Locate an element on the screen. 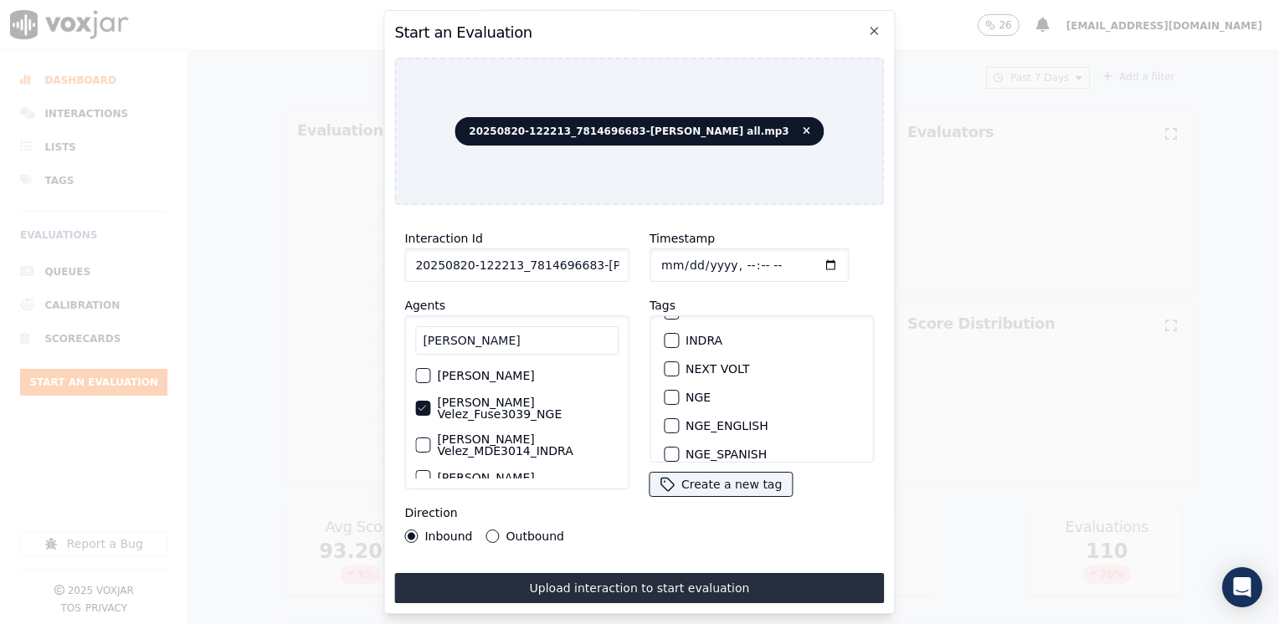 The width and height of the screenshot is (1279, 624). div: Open Intercom Messenger is located at coordinates (1242, 587).